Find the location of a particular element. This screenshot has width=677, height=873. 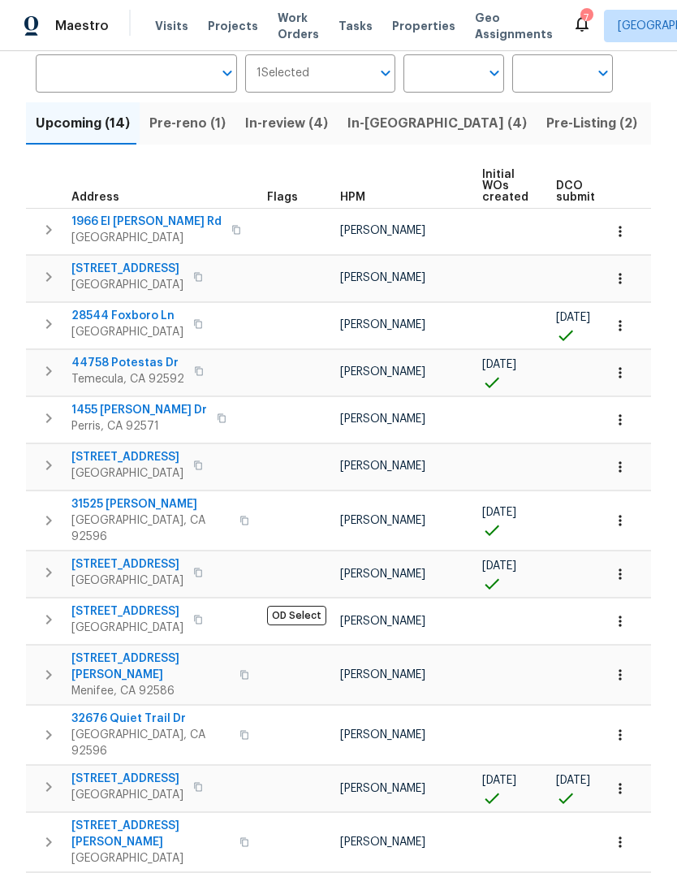

span: Address is located at coordinates (95, 197).